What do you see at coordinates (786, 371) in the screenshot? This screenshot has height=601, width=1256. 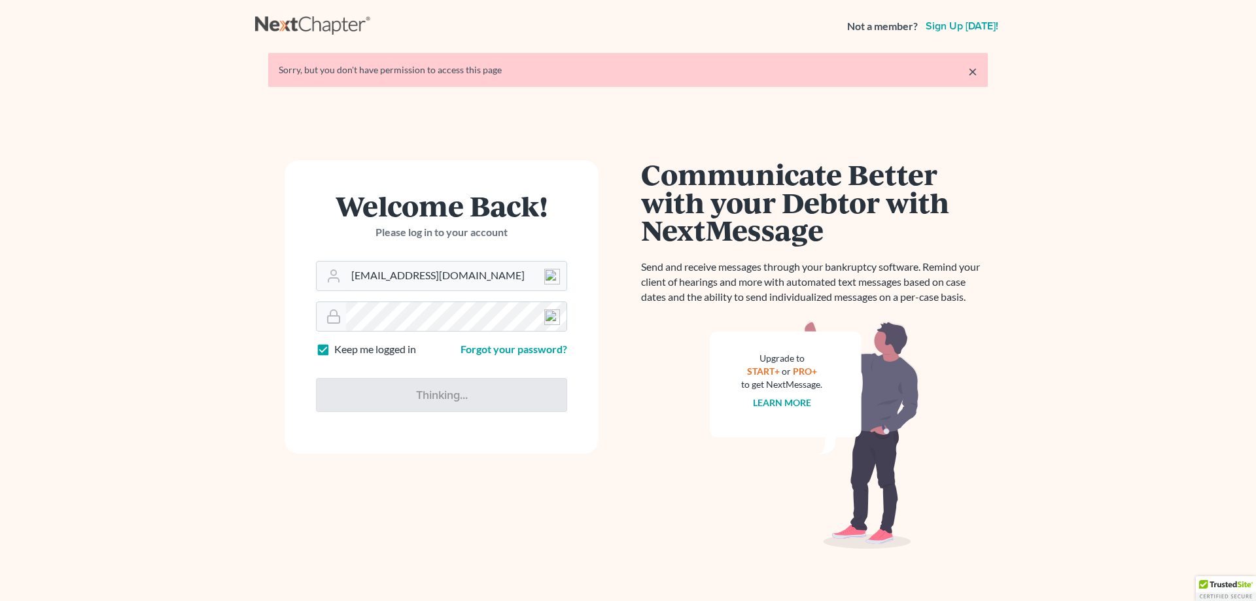 I see `span: or` at bounding box center [786, 371].